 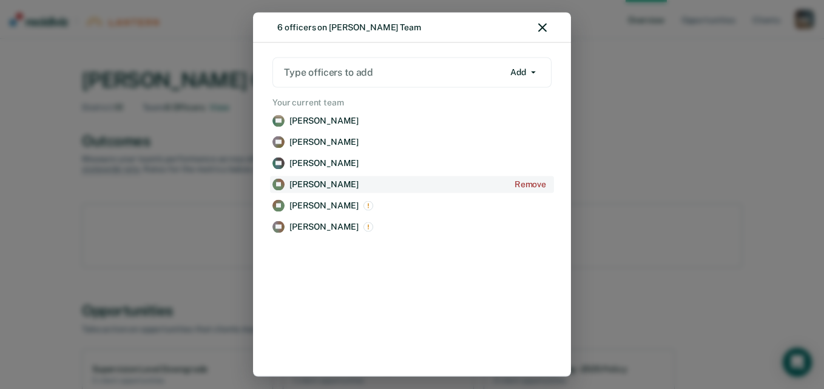 What do you see at coordinates (412, 102) in the screenshot?
I see `h2: Your current team` at bounding box center [412, 102].